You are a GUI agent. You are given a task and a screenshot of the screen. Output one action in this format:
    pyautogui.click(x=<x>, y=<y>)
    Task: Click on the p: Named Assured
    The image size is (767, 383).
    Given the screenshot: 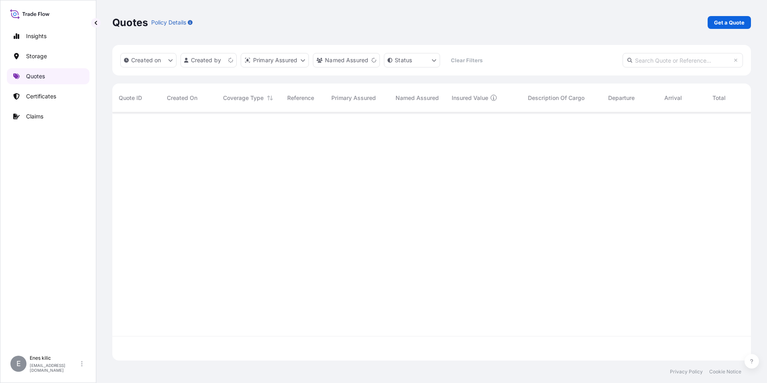 What is the action you would take?
    pyautogui.click(x=347, y=60)
    